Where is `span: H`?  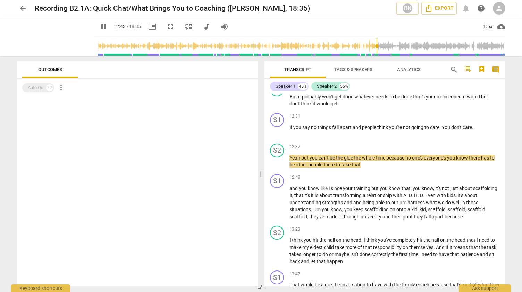
span: H is located at coordinates (416, 196).